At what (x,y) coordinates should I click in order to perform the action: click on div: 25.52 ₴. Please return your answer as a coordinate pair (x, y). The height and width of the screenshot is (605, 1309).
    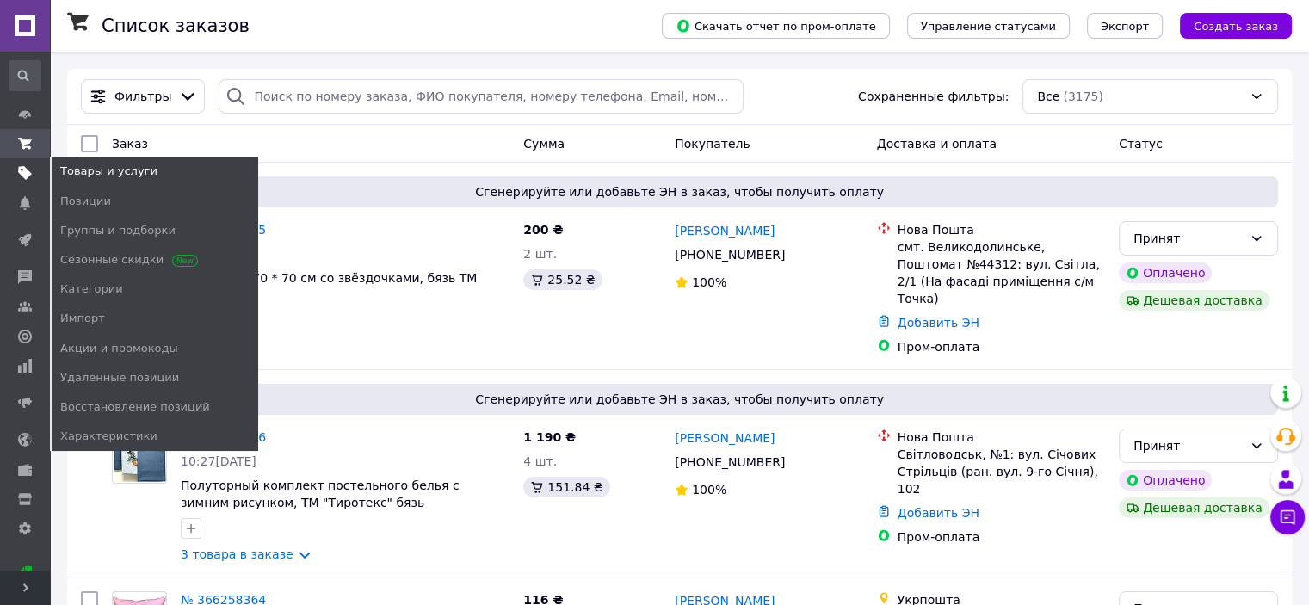
    Looking at the image, I should click on (562, 280).